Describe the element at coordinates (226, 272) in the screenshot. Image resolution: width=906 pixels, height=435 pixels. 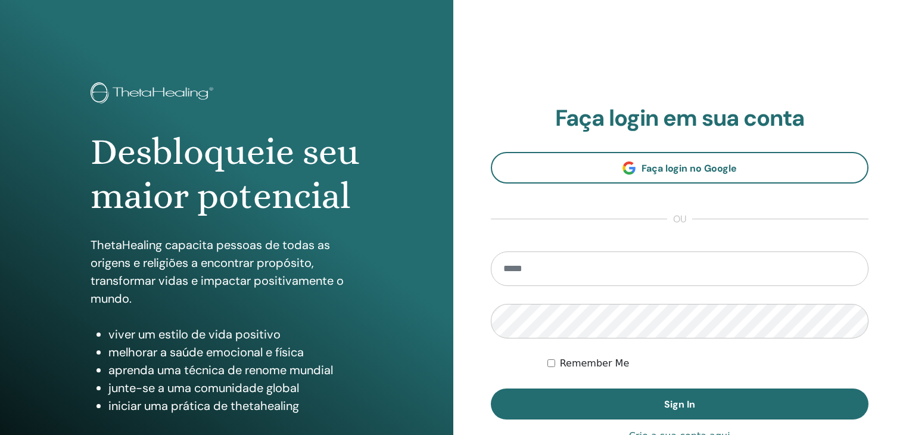
I see `p: ThetaHealing capacita pessoas de todas as origens e religiões a encontrar propósito, transformar ...` at that location.